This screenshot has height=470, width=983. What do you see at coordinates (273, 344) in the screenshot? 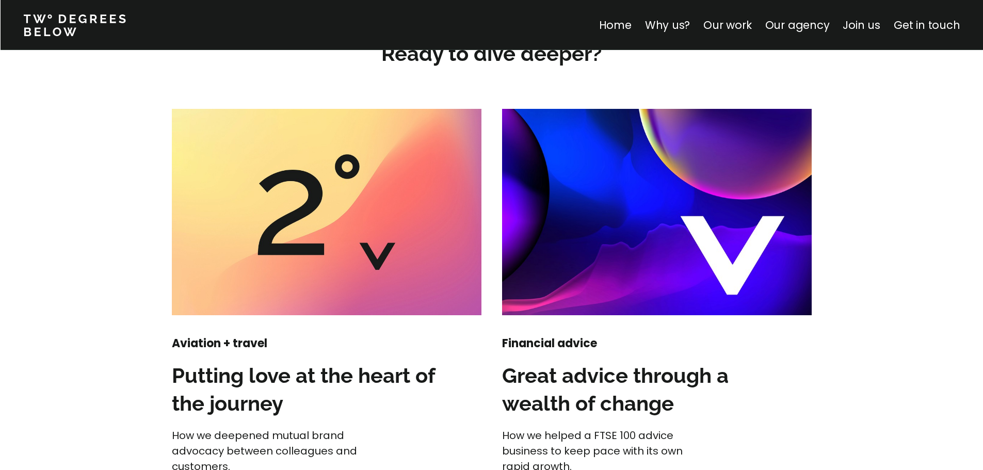
I see `h4: Aviation + travel` at bounding box center [273, 344].